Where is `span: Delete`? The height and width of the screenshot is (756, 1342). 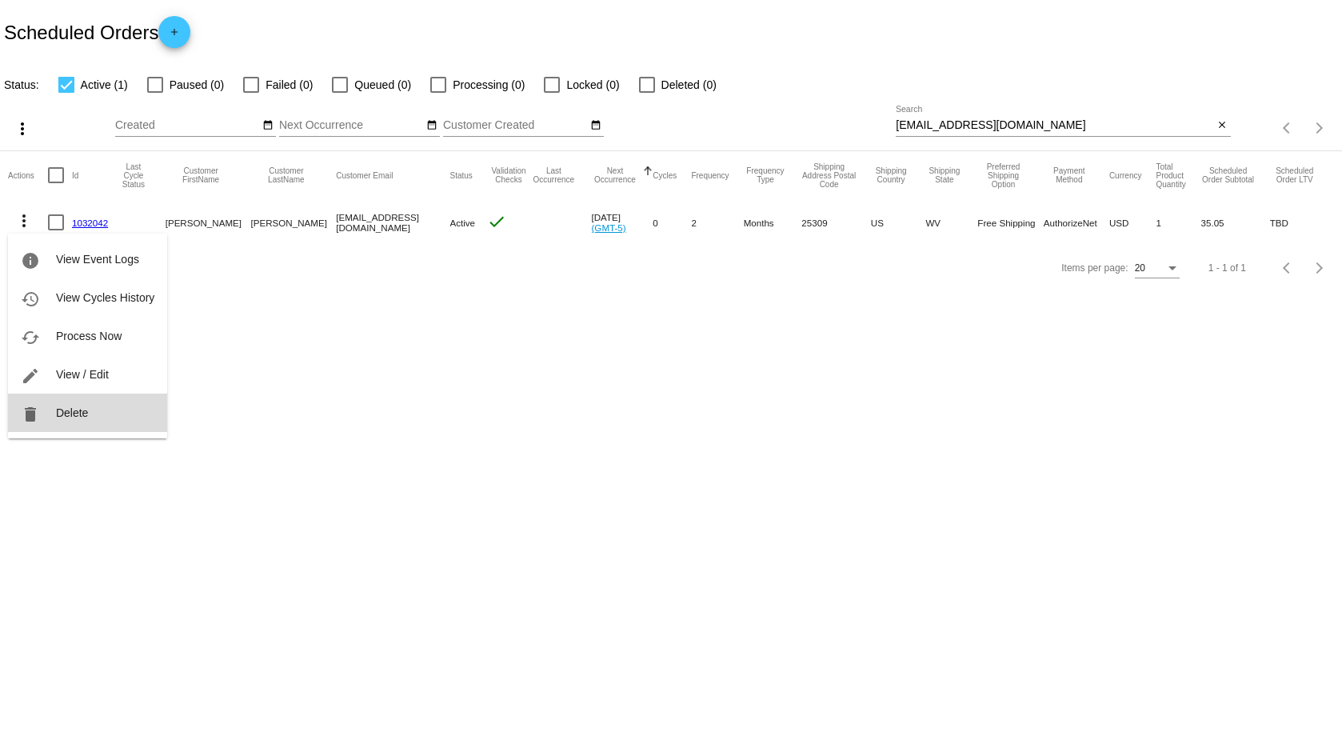
span: Delete is located at coordinates (72, 413).